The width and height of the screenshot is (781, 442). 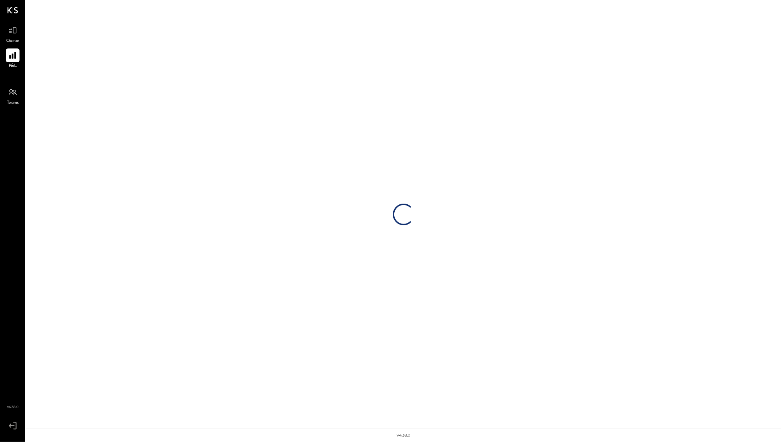 I want to click on span: P&L, so click(x=13, y=66).